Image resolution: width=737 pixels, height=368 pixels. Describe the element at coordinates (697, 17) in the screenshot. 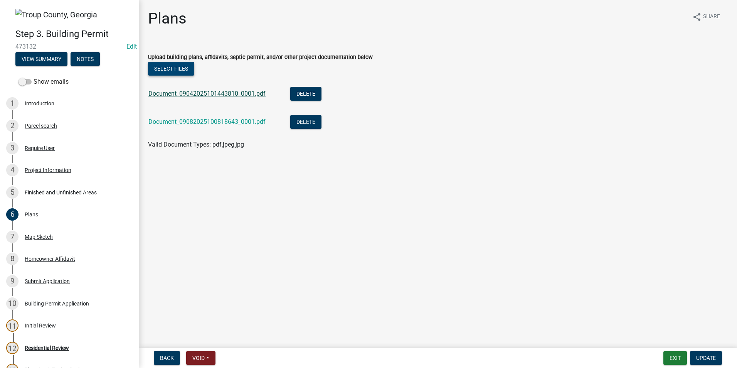

I see `i: share` at that location.